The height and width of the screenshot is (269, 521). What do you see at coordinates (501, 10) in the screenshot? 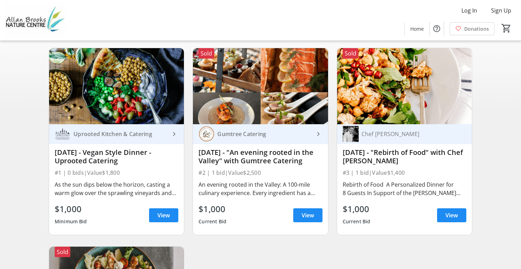
I see `button: Sign Up` at bounding box center [501, 10].